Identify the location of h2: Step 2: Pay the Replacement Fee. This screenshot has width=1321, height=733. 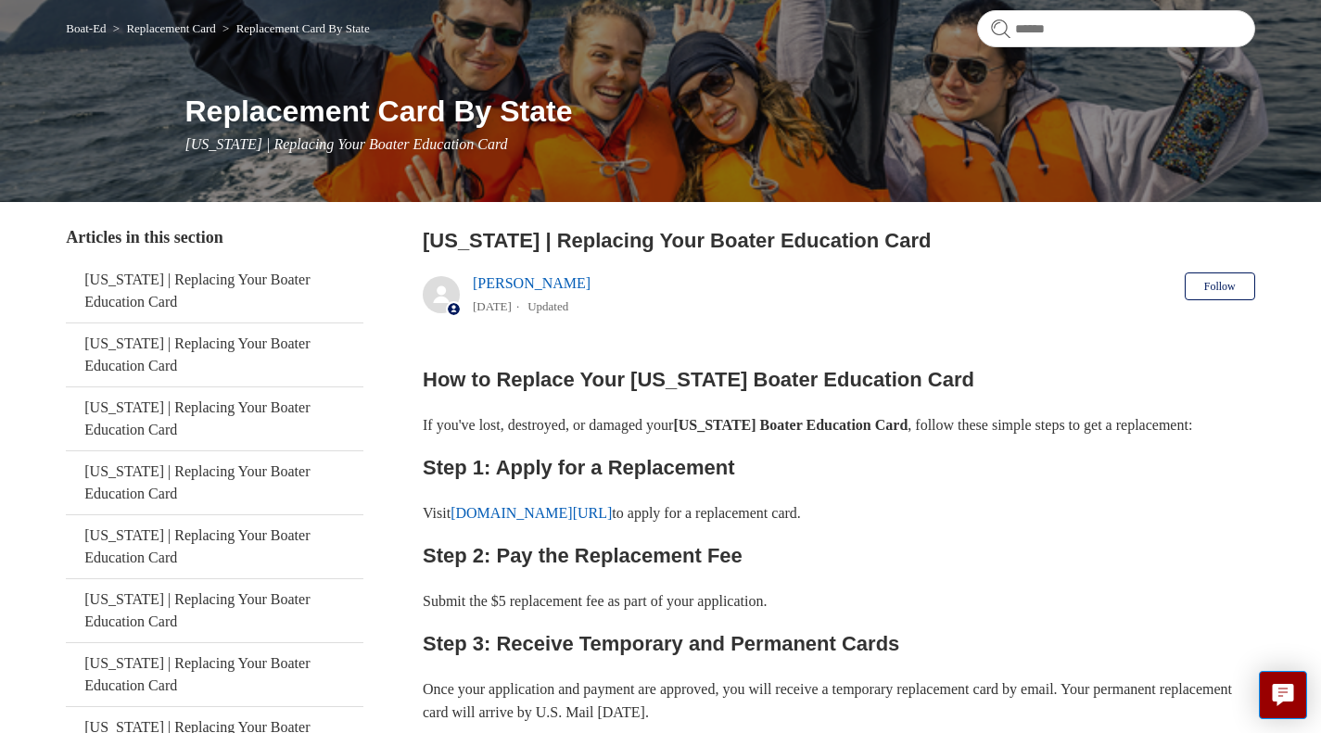
(839, 555).